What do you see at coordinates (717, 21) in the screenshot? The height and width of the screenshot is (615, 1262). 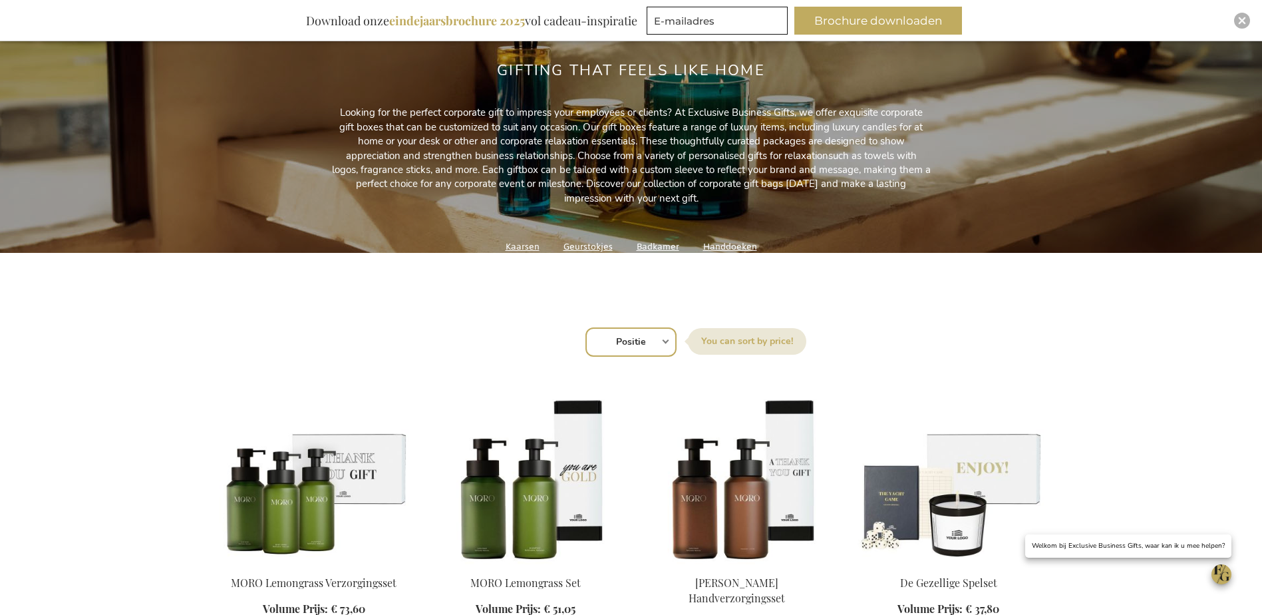 I see `input: E-mailadres` at bounding box center [717, 21].